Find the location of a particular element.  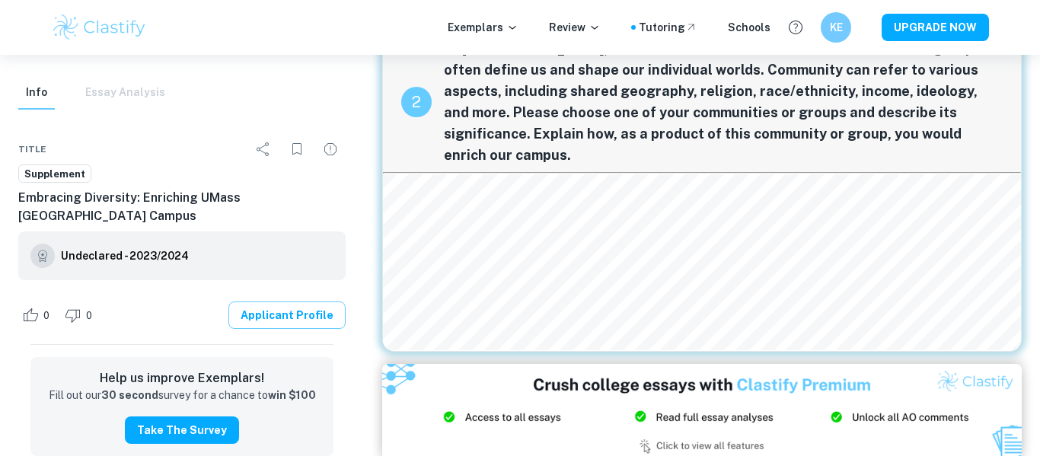

img: Clastify logo is located at coordinates (99, 27).